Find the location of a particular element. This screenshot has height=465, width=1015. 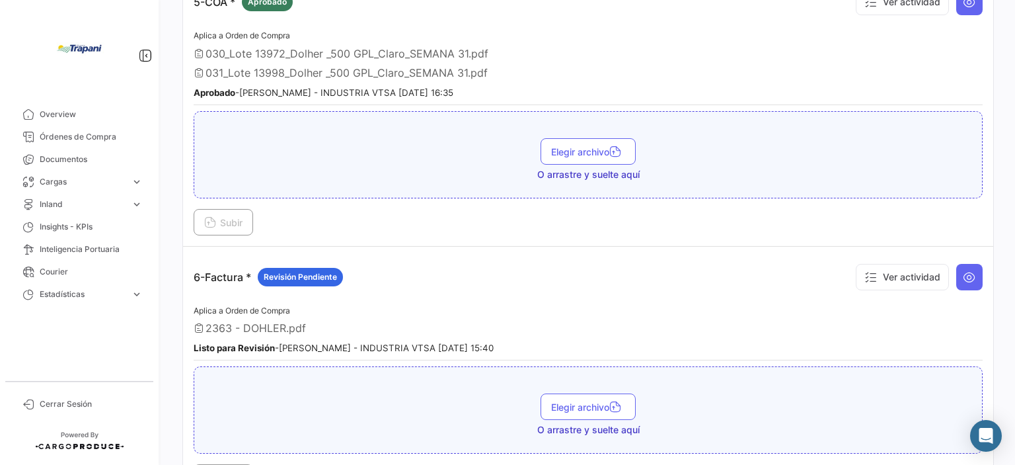

span: Inteligencia Portuaria is located at coordinates (91, 249).